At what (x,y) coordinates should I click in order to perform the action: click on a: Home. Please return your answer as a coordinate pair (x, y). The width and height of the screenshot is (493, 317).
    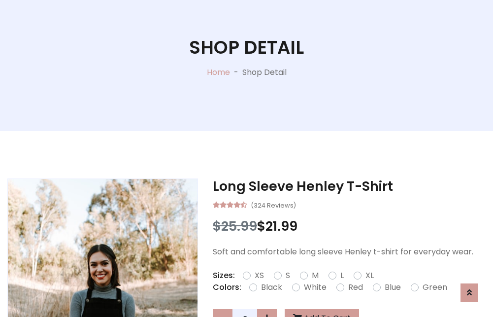
    Looking at the image, I should click on (218, 72).